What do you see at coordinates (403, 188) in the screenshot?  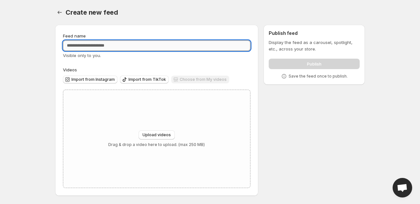 I see `a: Open chat` at bounding box center [403, 188].